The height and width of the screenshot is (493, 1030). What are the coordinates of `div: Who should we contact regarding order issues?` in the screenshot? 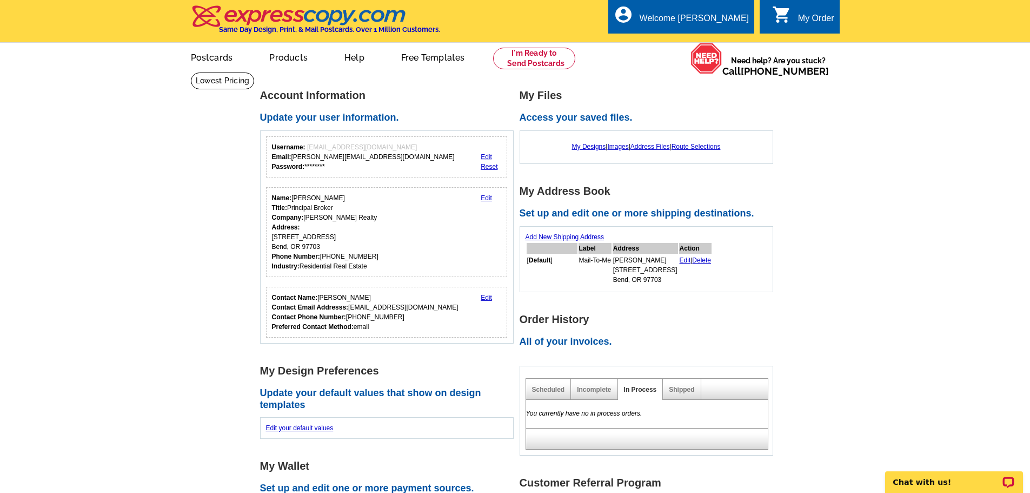 It's located at (387, 312).